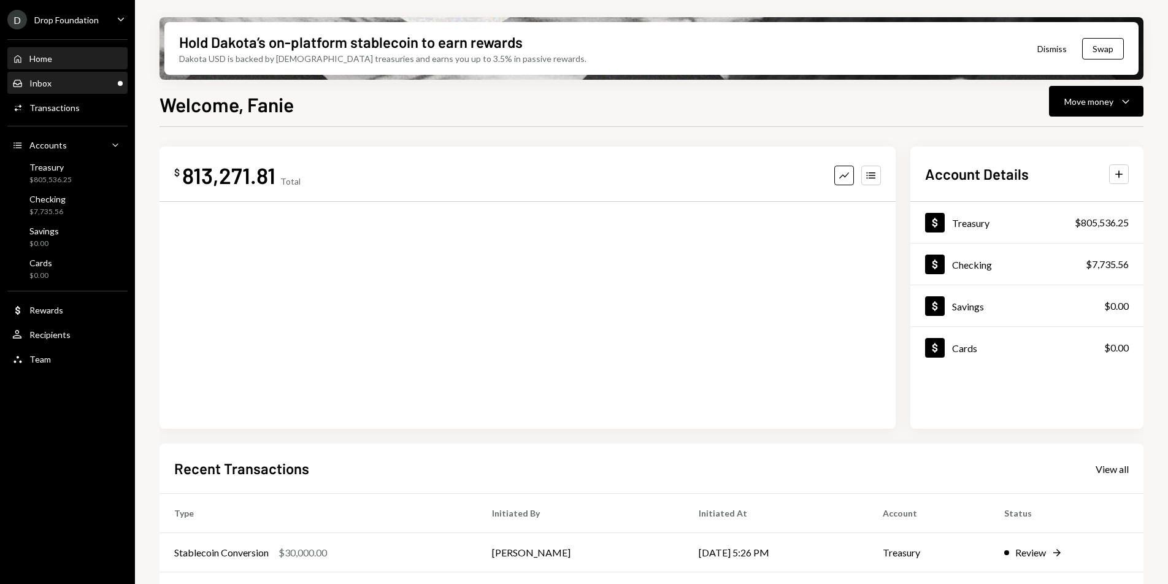  Describe the element at coordinates (221, 553) in the screenshot. I see `div: Stablecoin Conversion` at that location.